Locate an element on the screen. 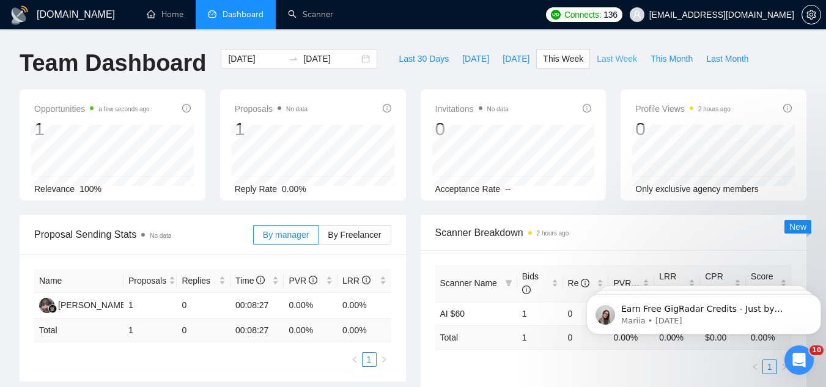  img: logo is located at coordinates (20, 15).